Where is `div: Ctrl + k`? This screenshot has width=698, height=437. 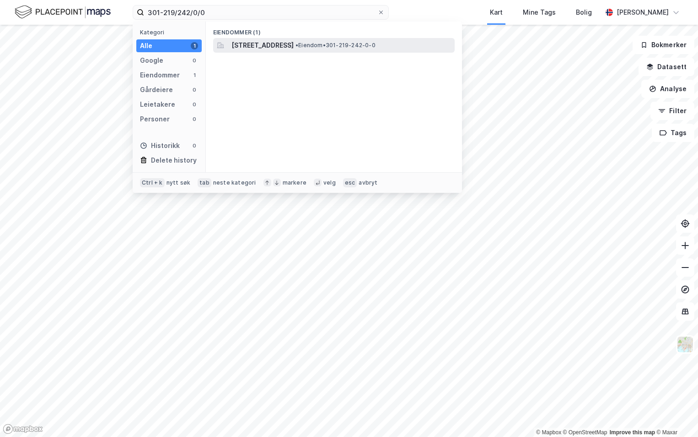 div: Ctrl + k is located at coordinates (152, 183).